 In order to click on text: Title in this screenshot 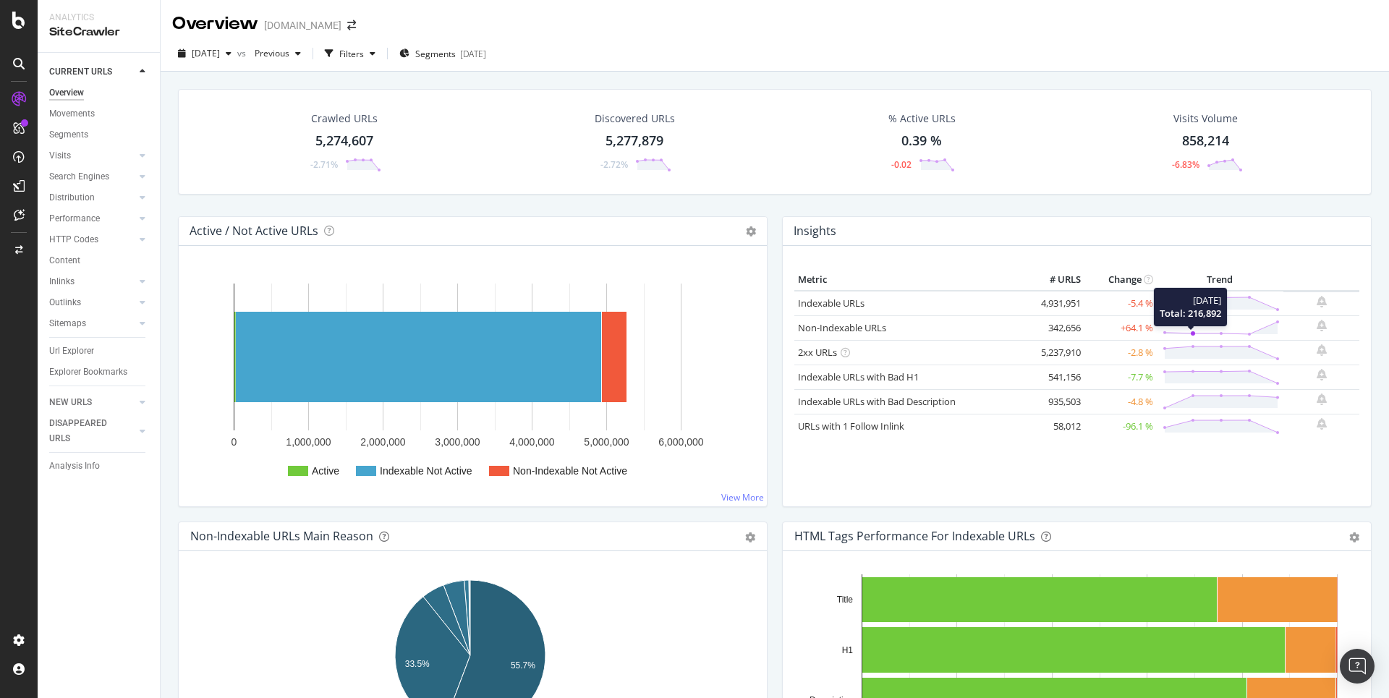, I will do `click(845, 600)`.